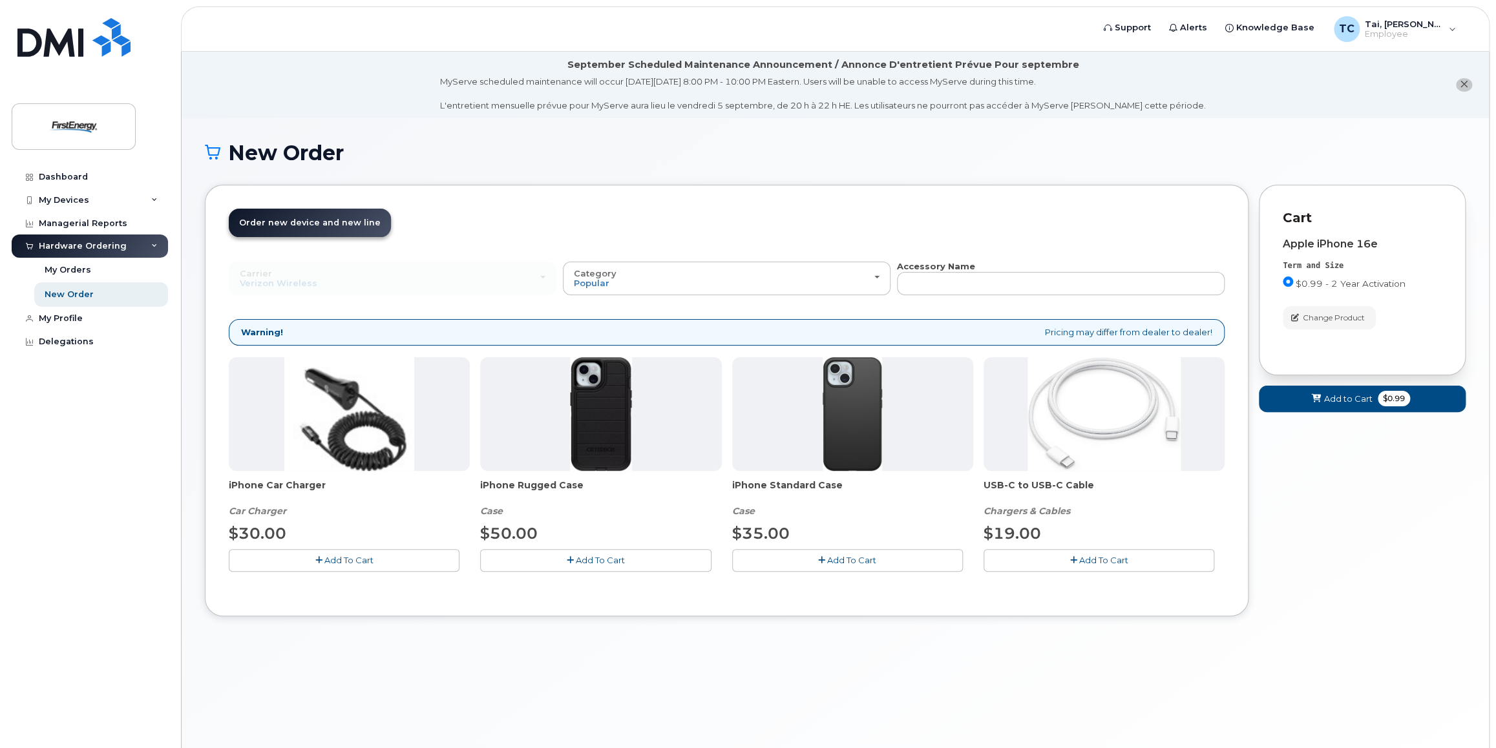 The width and height of the screenshot is (1496, 748). What do you see at coordinates (726, 278) in the screenshot?
I see `button: Category Popular` at bounding box center [726, 278].